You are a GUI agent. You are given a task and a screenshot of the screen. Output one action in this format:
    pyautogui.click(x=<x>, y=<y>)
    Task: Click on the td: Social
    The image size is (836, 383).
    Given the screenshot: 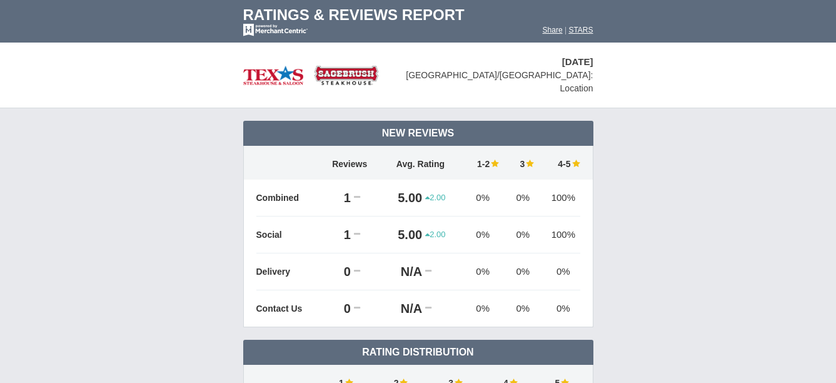 What is the action you would take?
    pyautogui.click(x=288, y=235)
    